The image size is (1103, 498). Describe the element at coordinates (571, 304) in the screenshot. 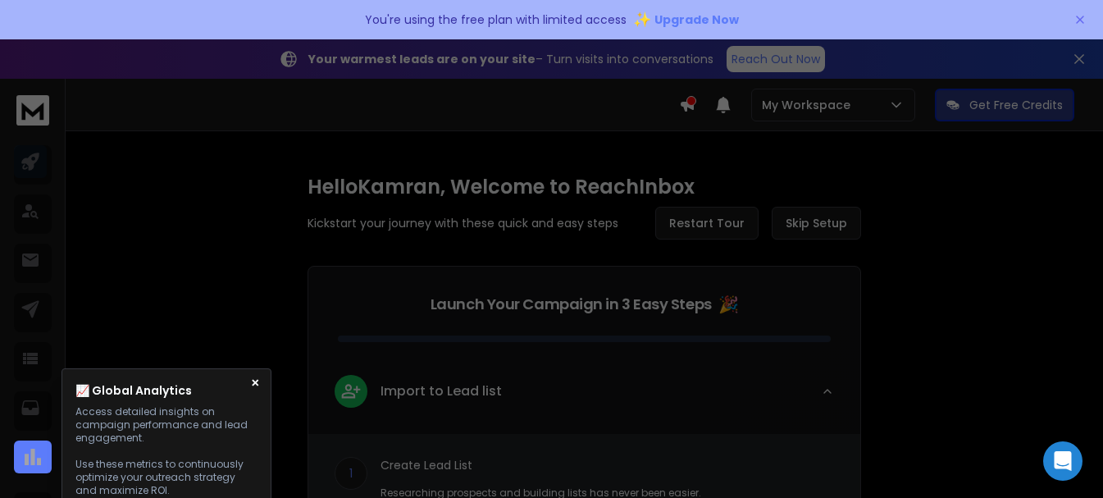

I see `p: Launch Your Campaign in 3 Easy Steps` at that location.